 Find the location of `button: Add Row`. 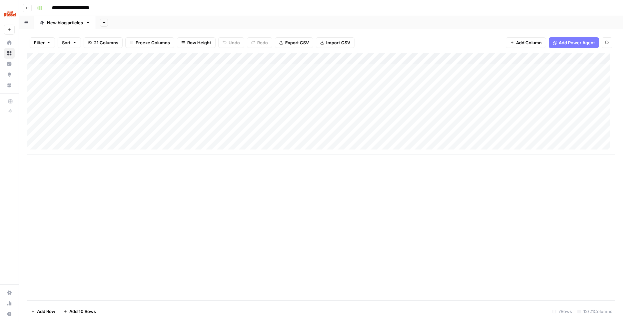

button: Add Row is located at coordinates (43, 312).